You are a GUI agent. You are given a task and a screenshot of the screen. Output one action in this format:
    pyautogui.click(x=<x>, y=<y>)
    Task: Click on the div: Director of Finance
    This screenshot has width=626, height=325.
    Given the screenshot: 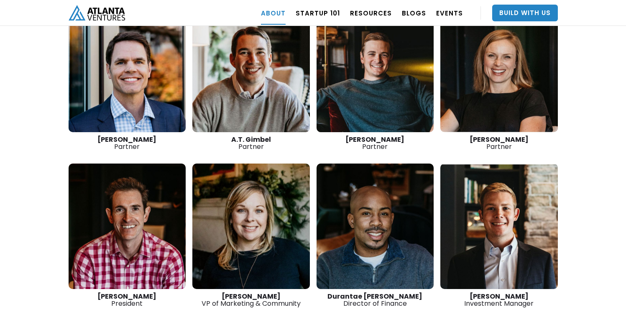 What is the action you would take?
    pyautogui.click(x=375, y=300)
    